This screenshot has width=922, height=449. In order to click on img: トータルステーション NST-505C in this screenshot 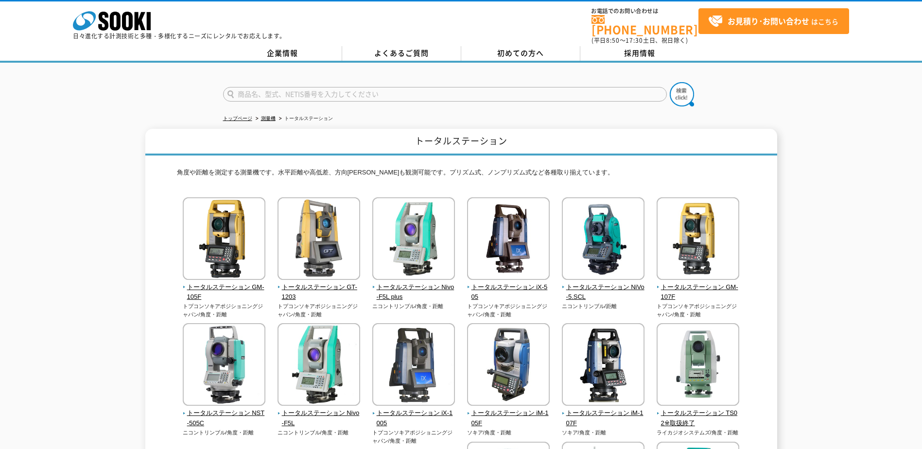, I will do `click(224, 365)`.